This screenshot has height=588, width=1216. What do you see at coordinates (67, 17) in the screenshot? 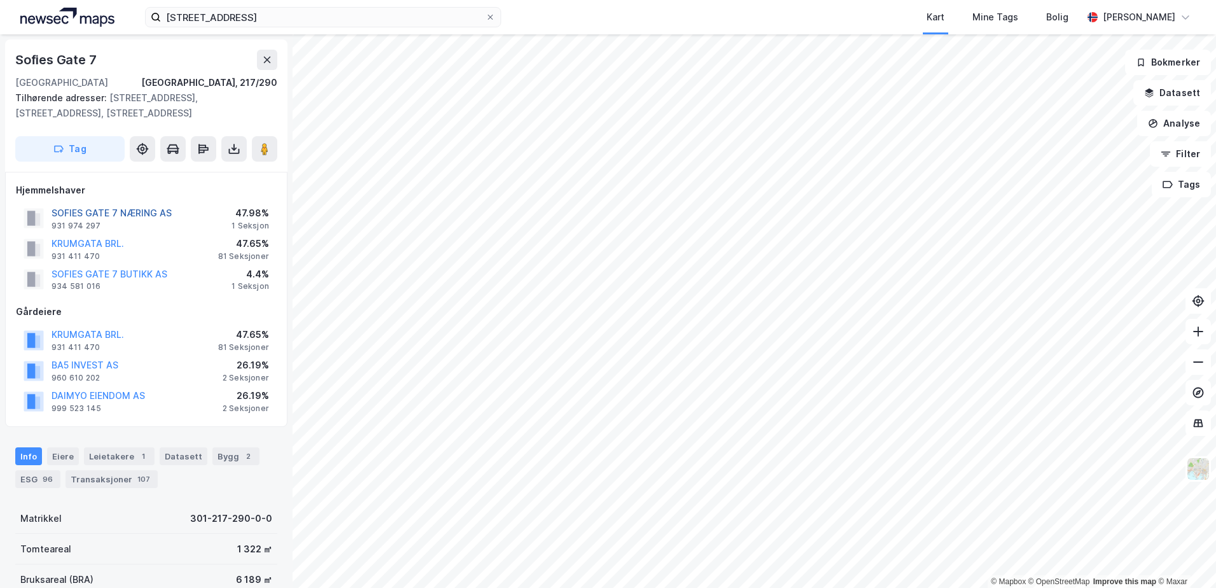
I see `img: logo.a4113a55bc3d86da70a041830d287a7e.svg` at bounding box center [67, 17].